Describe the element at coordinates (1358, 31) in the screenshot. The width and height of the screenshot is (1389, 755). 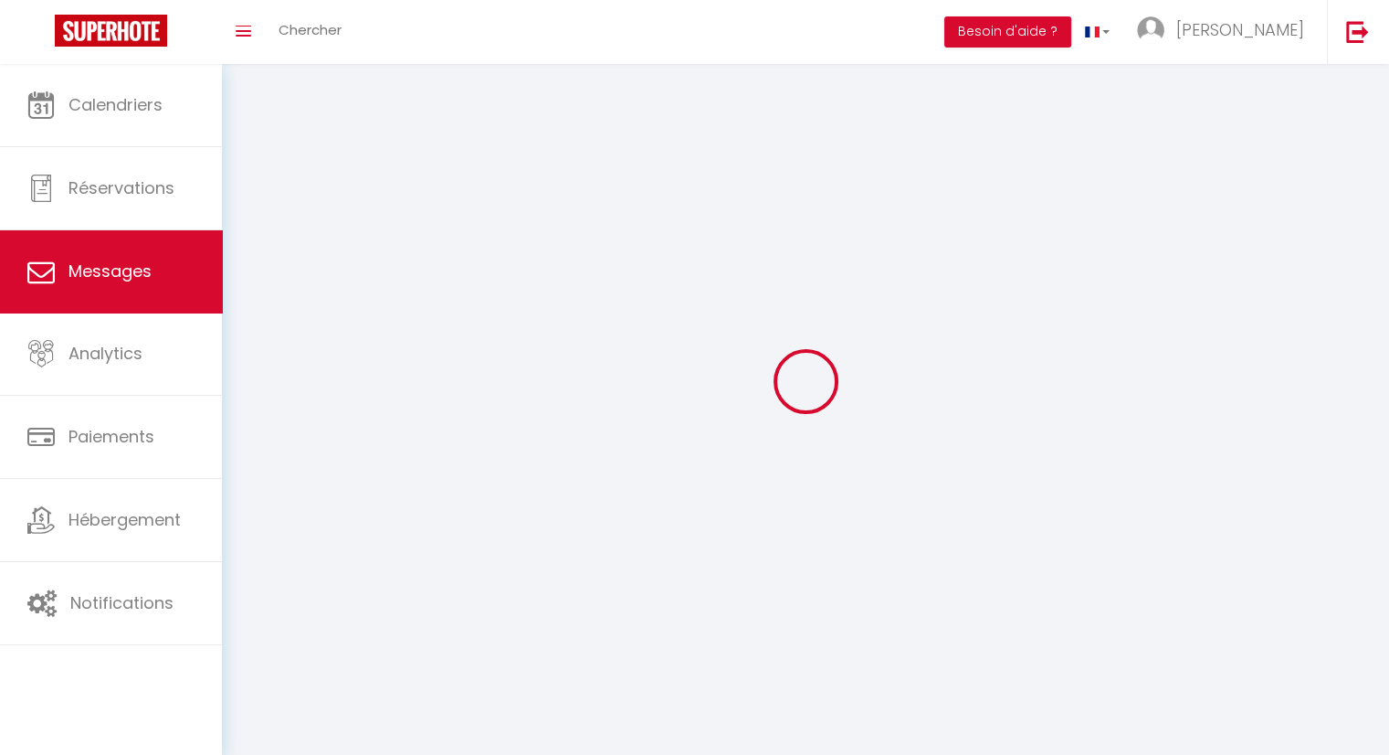
I see `img: logout` at that location.